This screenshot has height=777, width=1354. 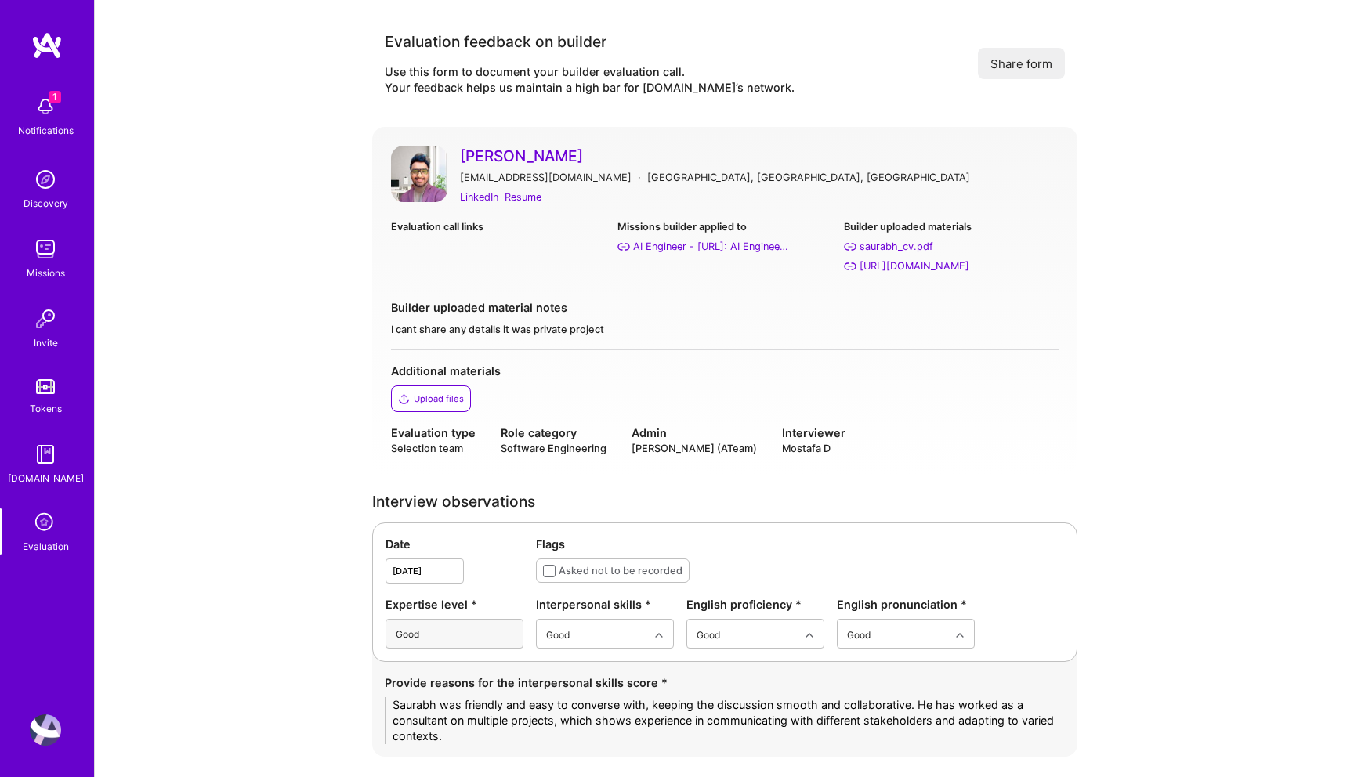 What do you see at coordinates (624, 247) in the screenshot?
I see `i: AI Engineer - Steelbay.ai: AI Engineer for Multi-Agent Platform` at bounding box center [624, 247].